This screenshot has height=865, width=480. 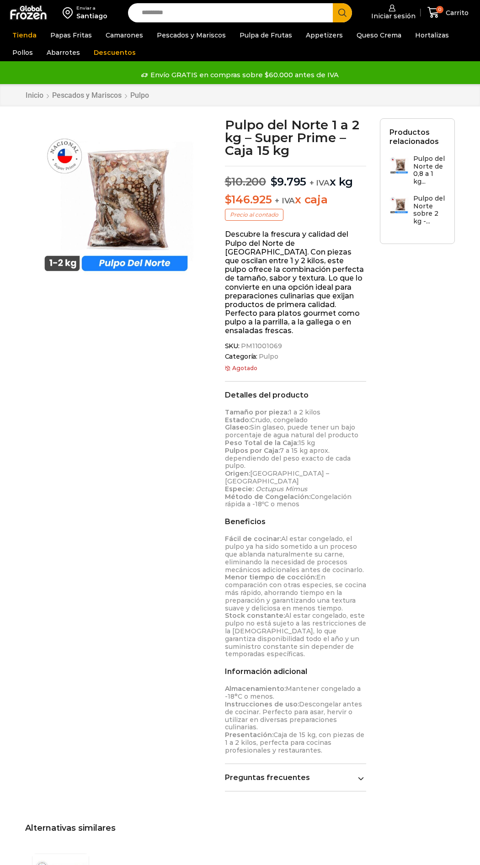 I want to click on span: 0, so click(x=439, y=10).